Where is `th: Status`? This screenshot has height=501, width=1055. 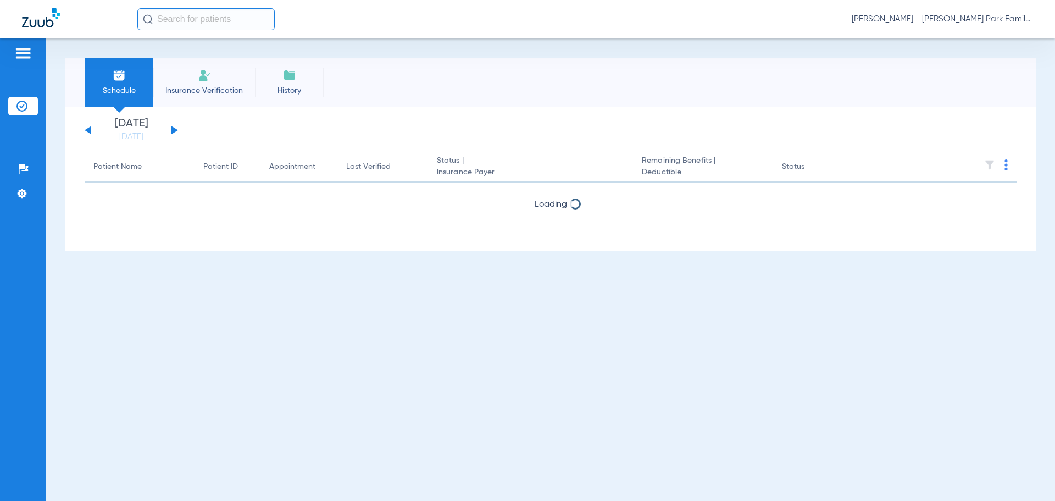
th: Status is located at coordinates (810, 167).